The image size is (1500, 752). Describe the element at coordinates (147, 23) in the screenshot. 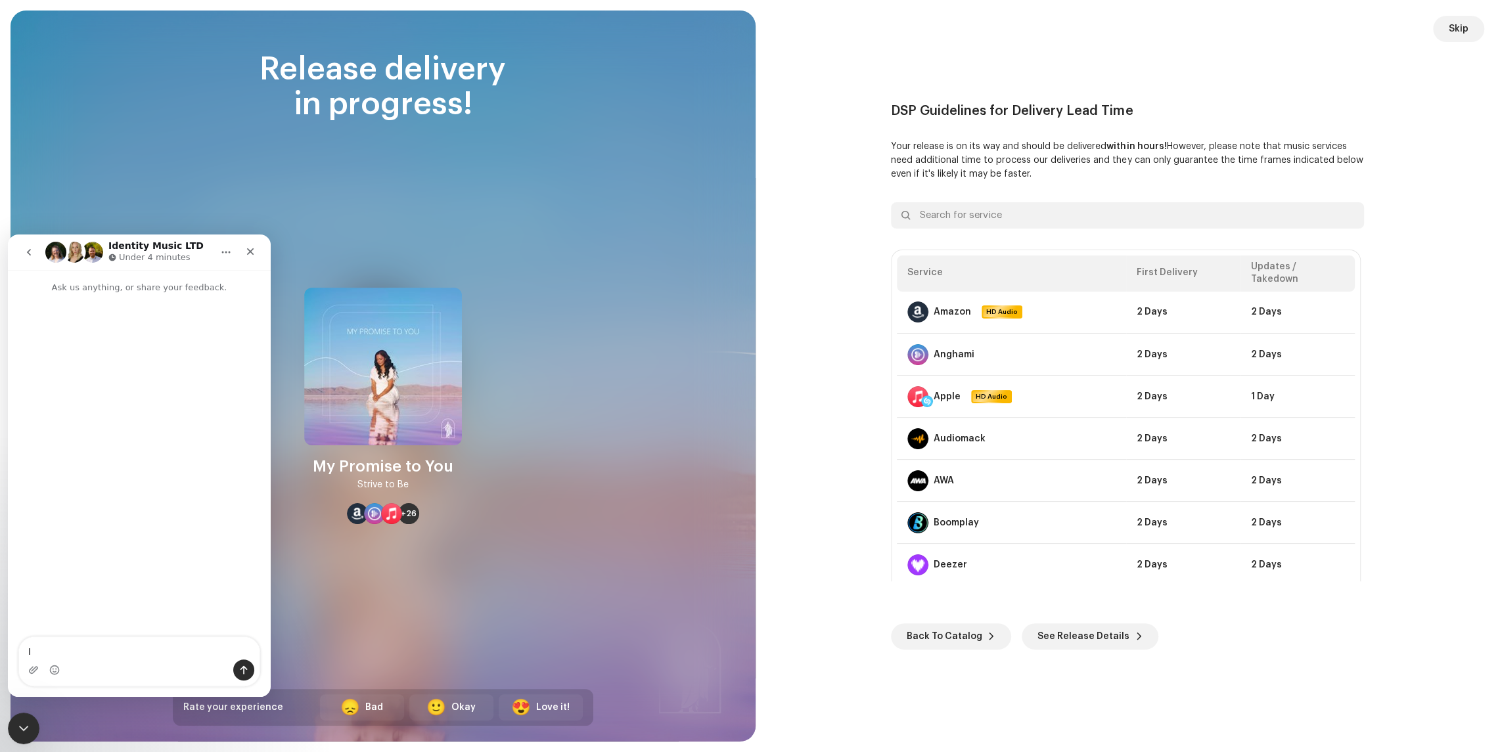

I see `p: Under 4 minutes` at that location.